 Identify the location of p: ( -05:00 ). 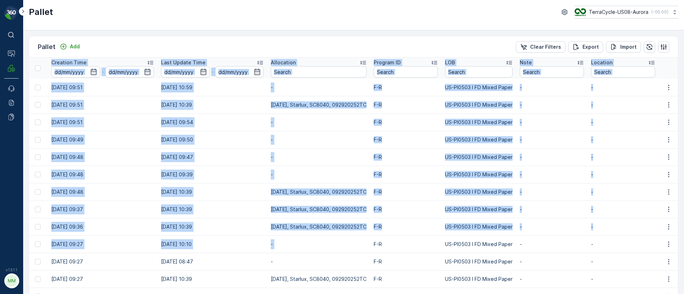
(659, 12).